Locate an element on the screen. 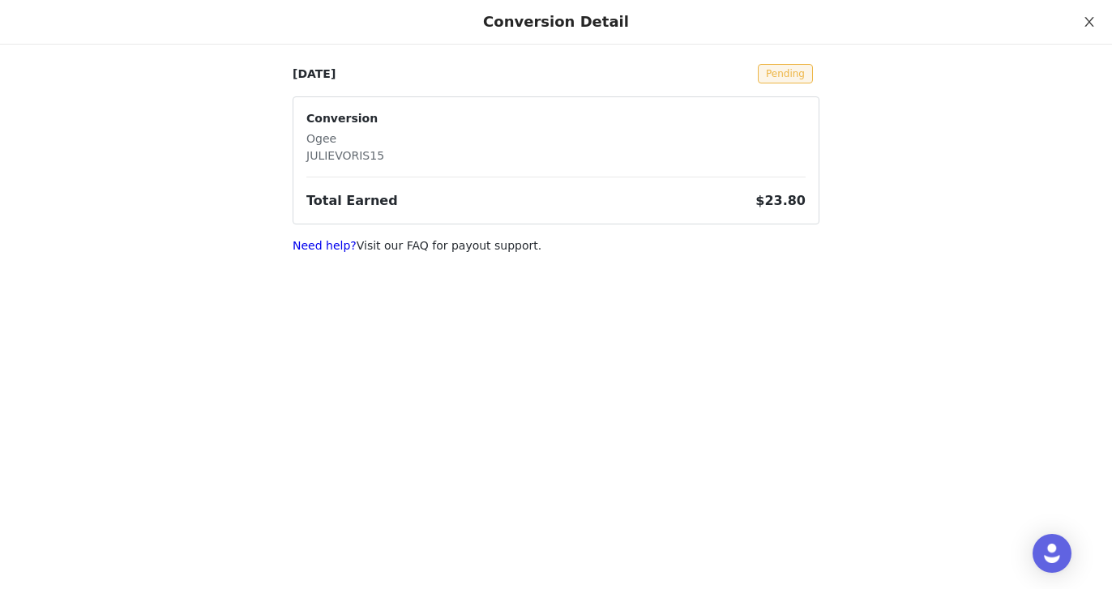 The width and height of the screenshot is (1112, 589). div: Conversion Detail is located at coordinates (556, 22).